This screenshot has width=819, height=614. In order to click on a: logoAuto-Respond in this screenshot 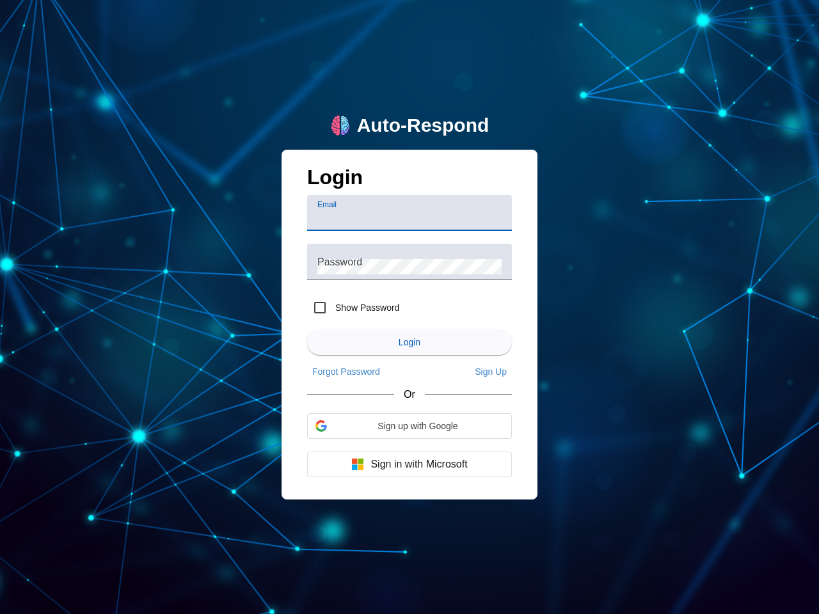, I will do `click(409, 125)`.